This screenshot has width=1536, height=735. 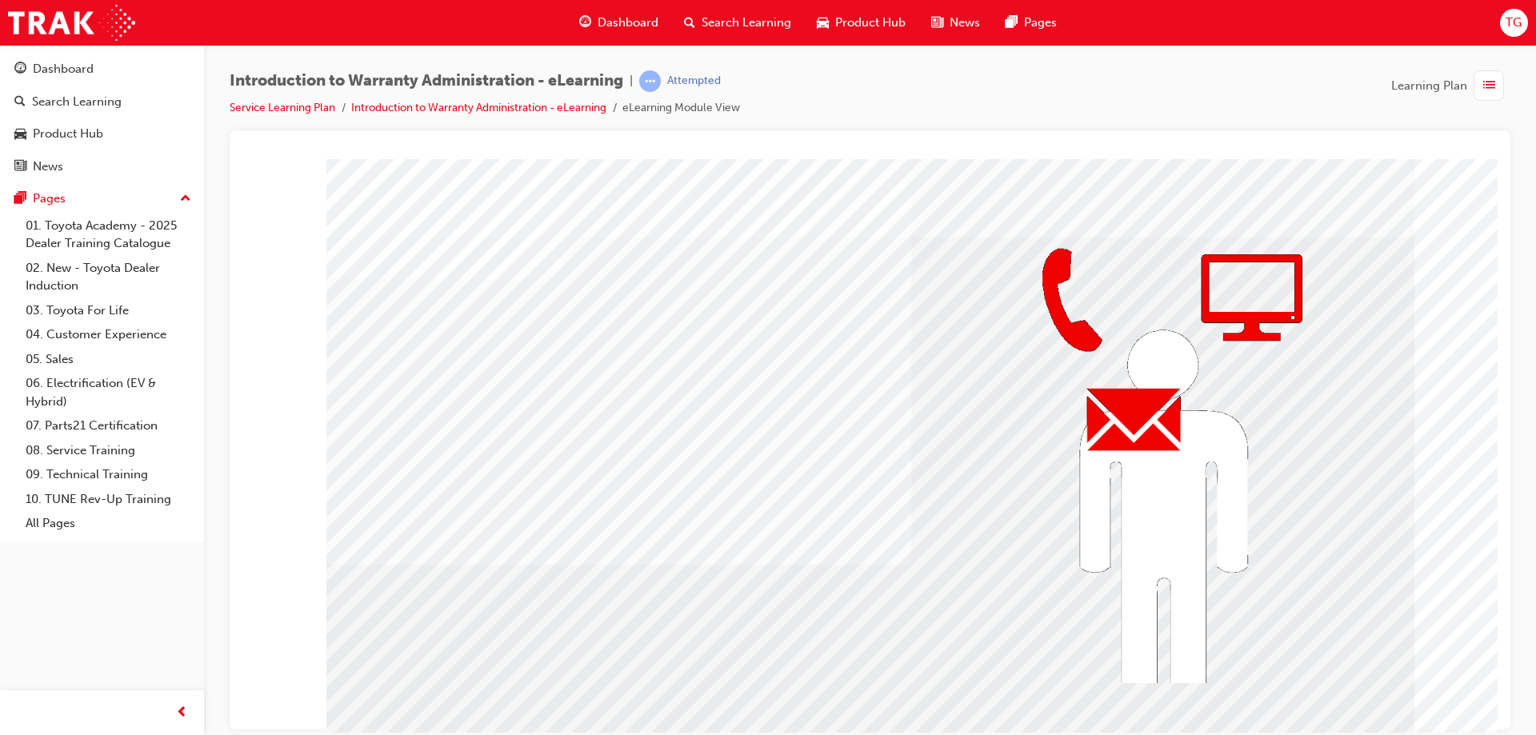 I want to click on button: DashboardSearch LearningProduct HubNews, so click(x=102, y=118).